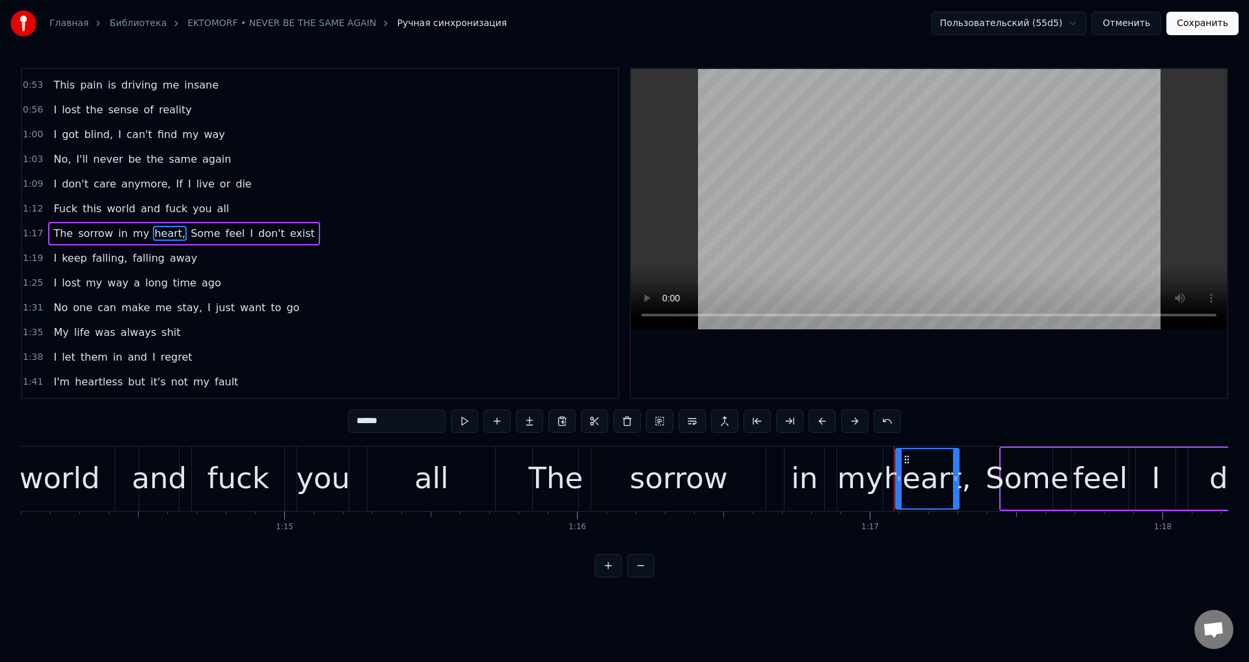 The height and width of the screenshot is (662, 1249). Describe the element at coordinates (860, 478) in the screenshot. I see `div: my` at that location.